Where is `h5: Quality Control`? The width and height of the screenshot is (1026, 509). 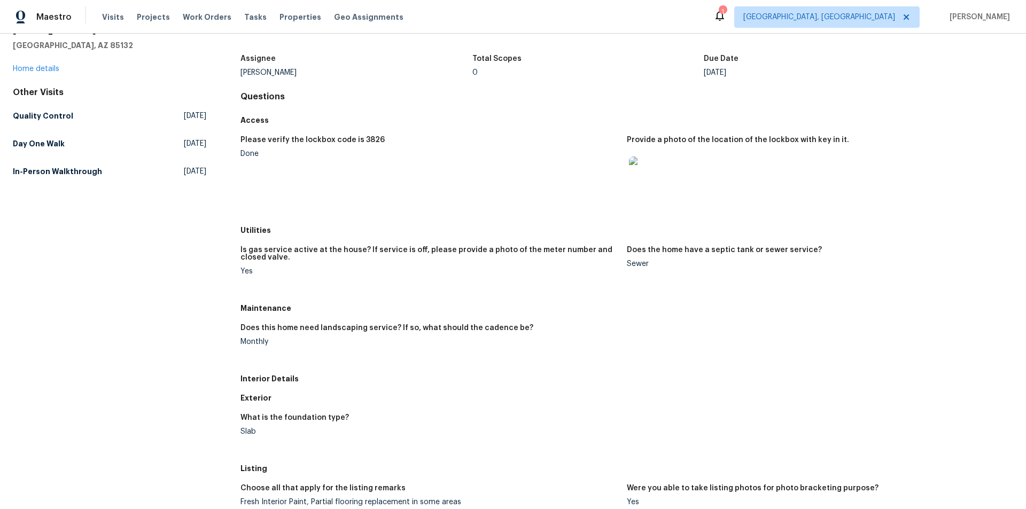
h5: Quality Control is located at coordinates (43, 116).